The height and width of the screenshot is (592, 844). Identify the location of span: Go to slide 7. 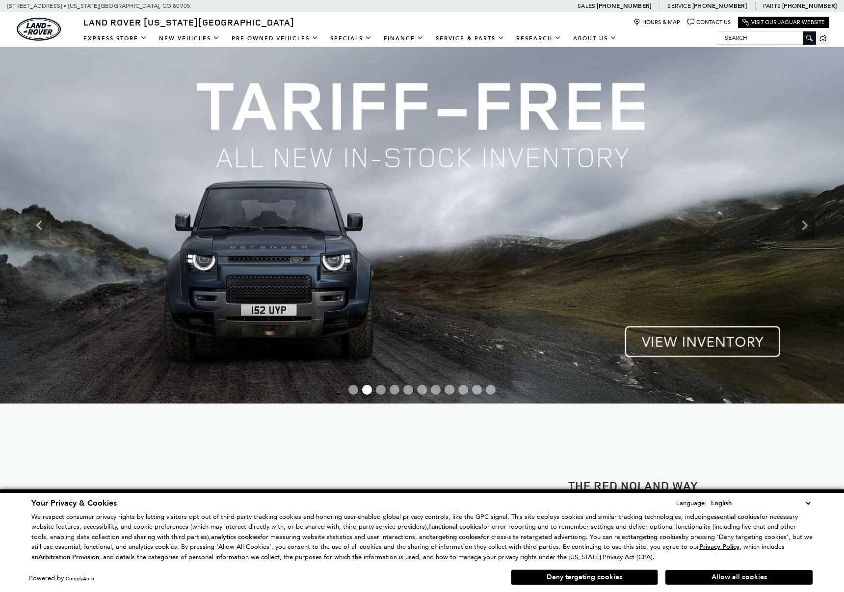
(436, 390).